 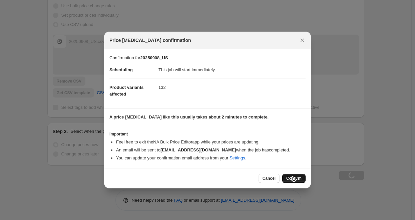 What do you see at coordinates (207, 134) in the screenshot?
I see `h3: Important` at bounding box center [207, 134].